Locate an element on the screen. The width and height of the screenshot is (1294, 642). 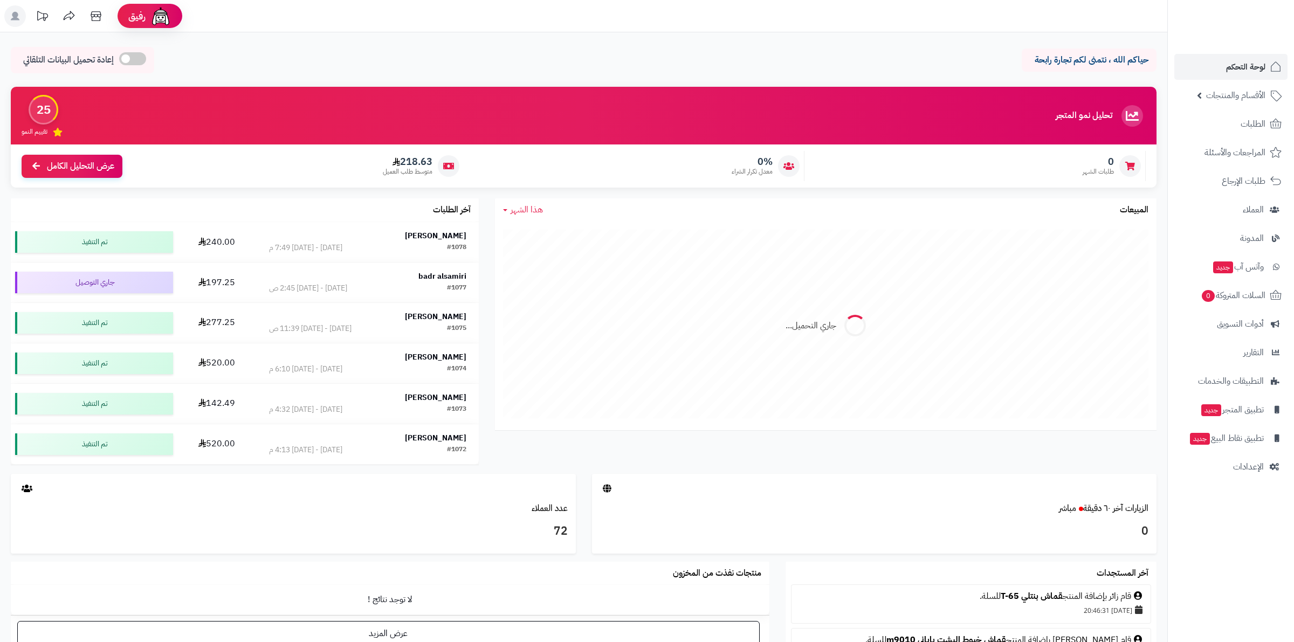
span: أدوات التسويق is located at coordinates (1240, 324).